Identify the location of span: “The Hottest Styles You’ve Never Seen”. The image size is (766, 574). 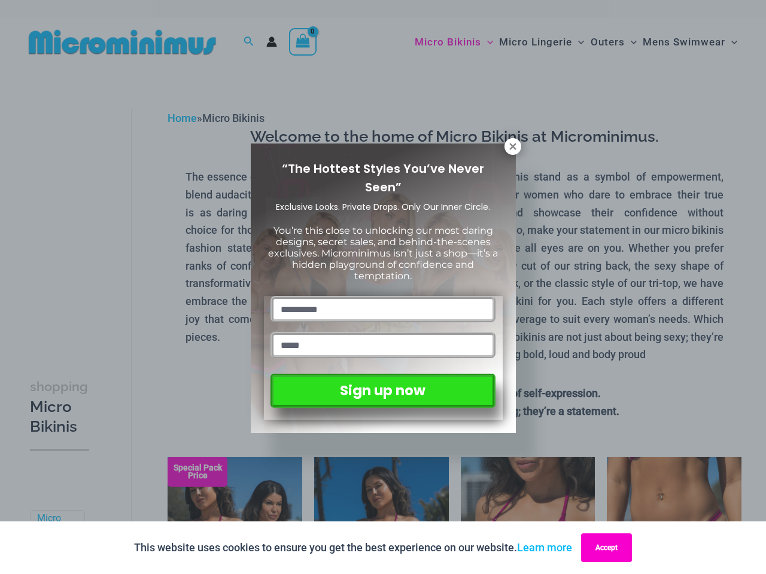
(383, 178).